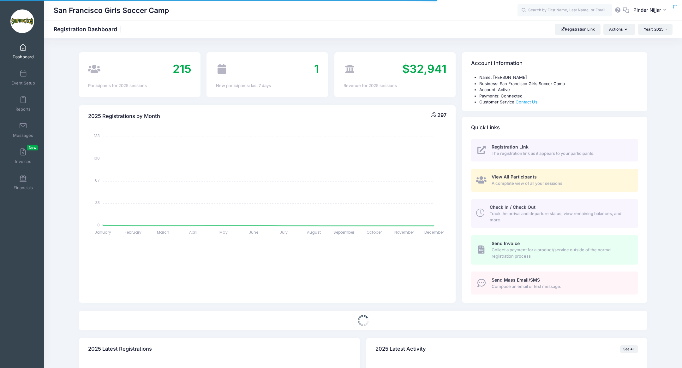 The width and height of the screenshot is (682, 368). I want to click on tspan: November, so click(404, 232).